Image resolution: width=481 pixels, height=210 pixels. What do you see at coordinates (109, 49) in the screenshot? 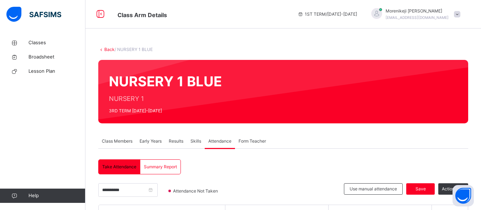
I see `a: Back` at bounding box center [109, 49].